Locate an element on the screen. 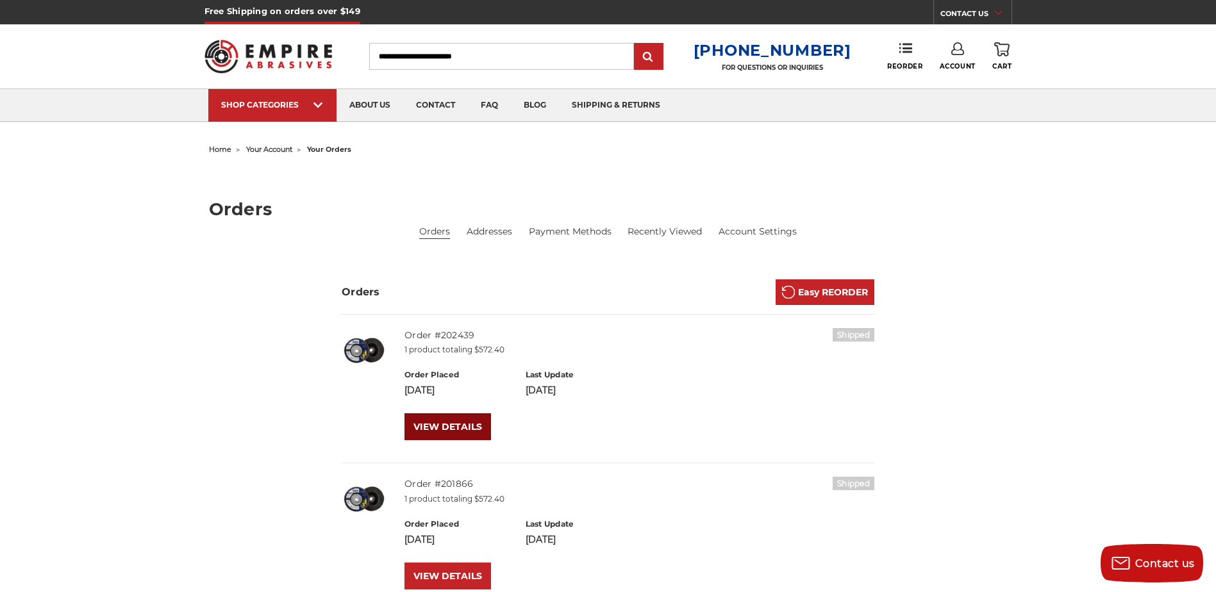  a: Order #202439 is located at coordinates (439, 335).